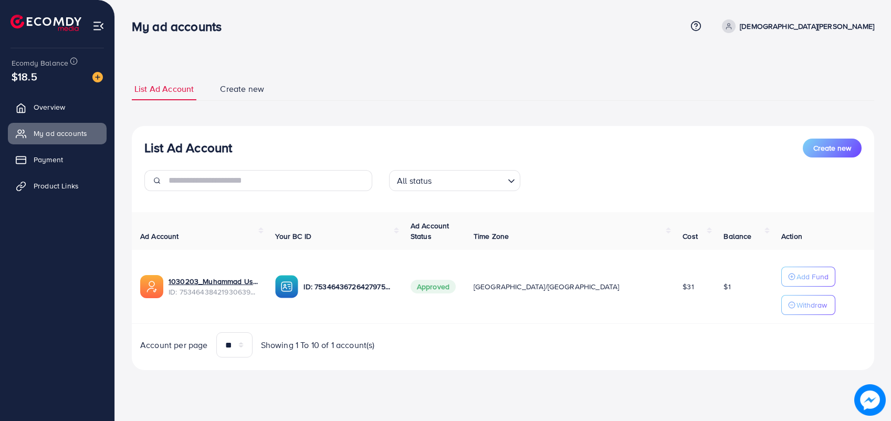 This screenshot has width=891, height=421. I want to click on span: Time Zone, so click(491, 236).